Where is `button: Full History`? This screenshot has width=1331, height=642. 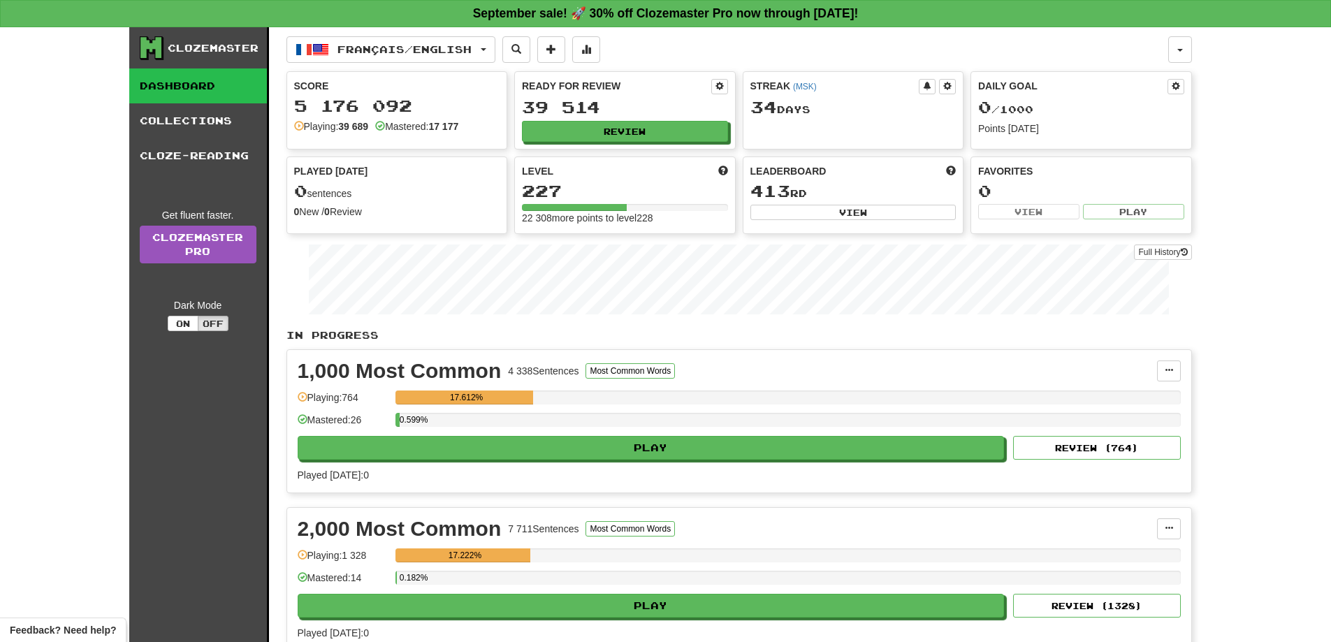 button: Full History is located at coordinates (1163, 252).